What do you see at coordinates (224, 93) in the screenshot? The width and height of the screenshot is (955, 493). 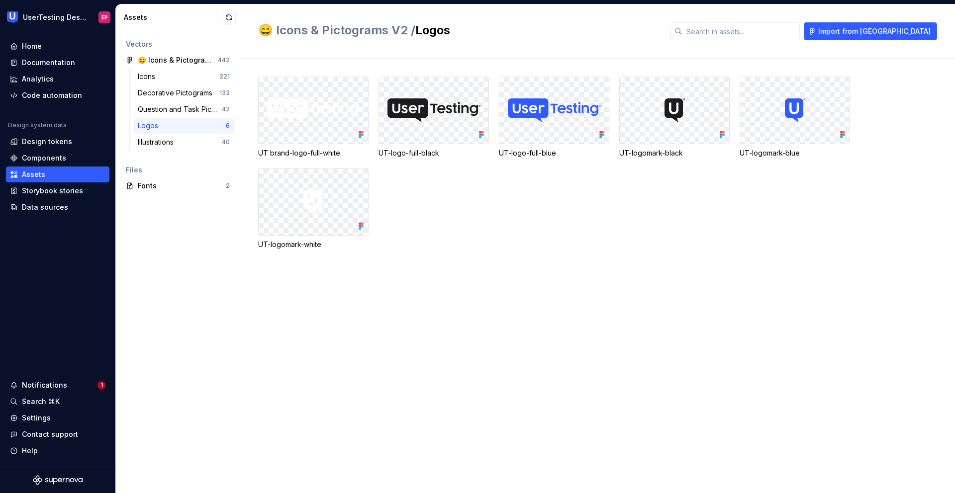 I see `div: 133` at bounding box center [224, 93].